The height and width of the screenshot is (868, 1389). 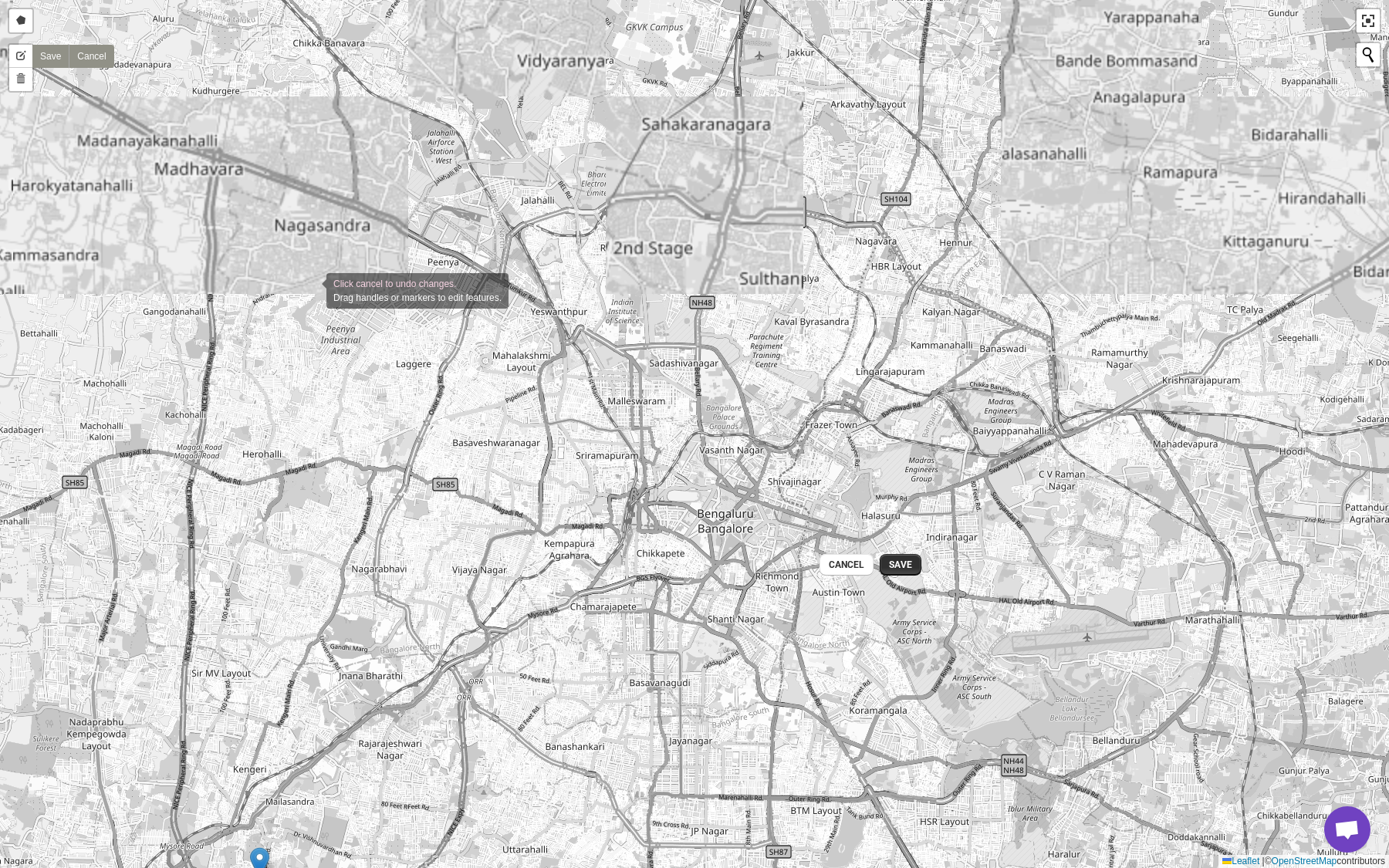 I want to click on span: SAVE, so click(x=901, y=565).